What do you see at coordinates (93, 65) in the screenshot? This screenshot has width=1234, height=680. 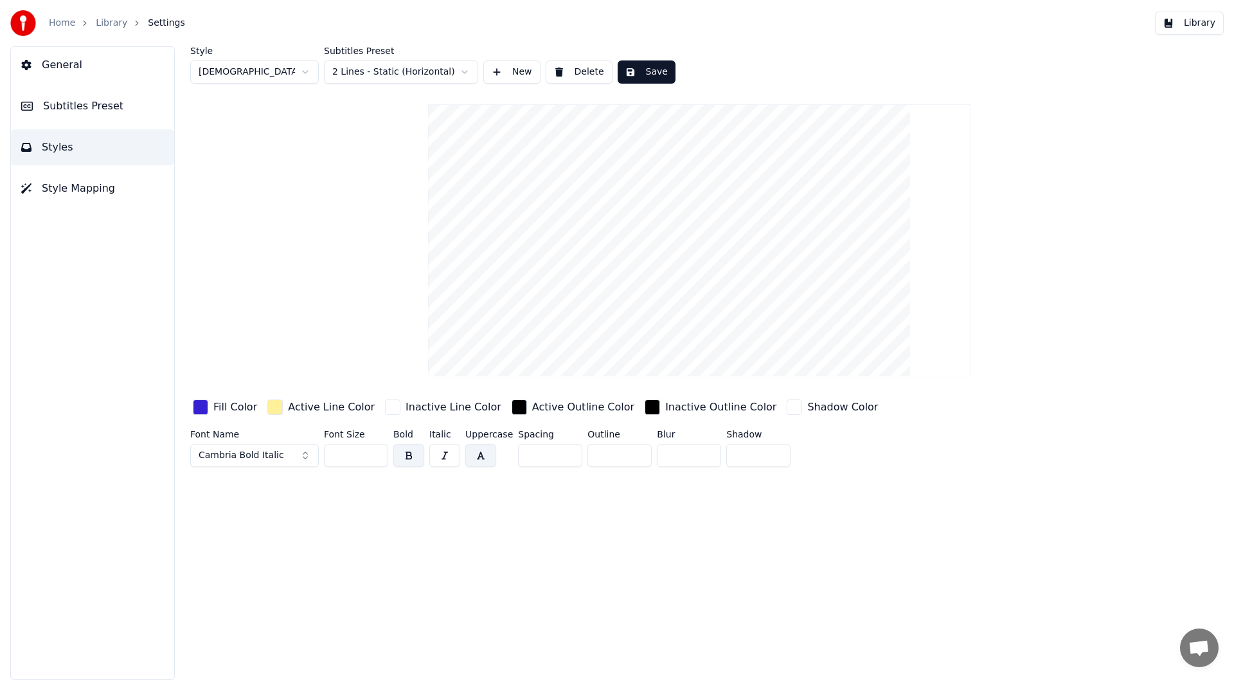 I see `button: General` at bounding box center [93, 65].